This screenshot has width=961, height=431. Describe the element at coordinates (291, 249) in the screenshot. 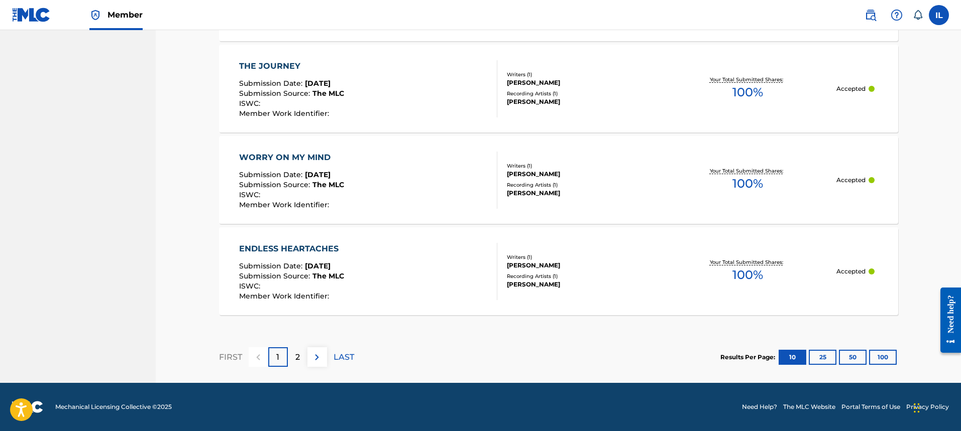

I see `div: ENDLESS HEARTACHES` at that location.